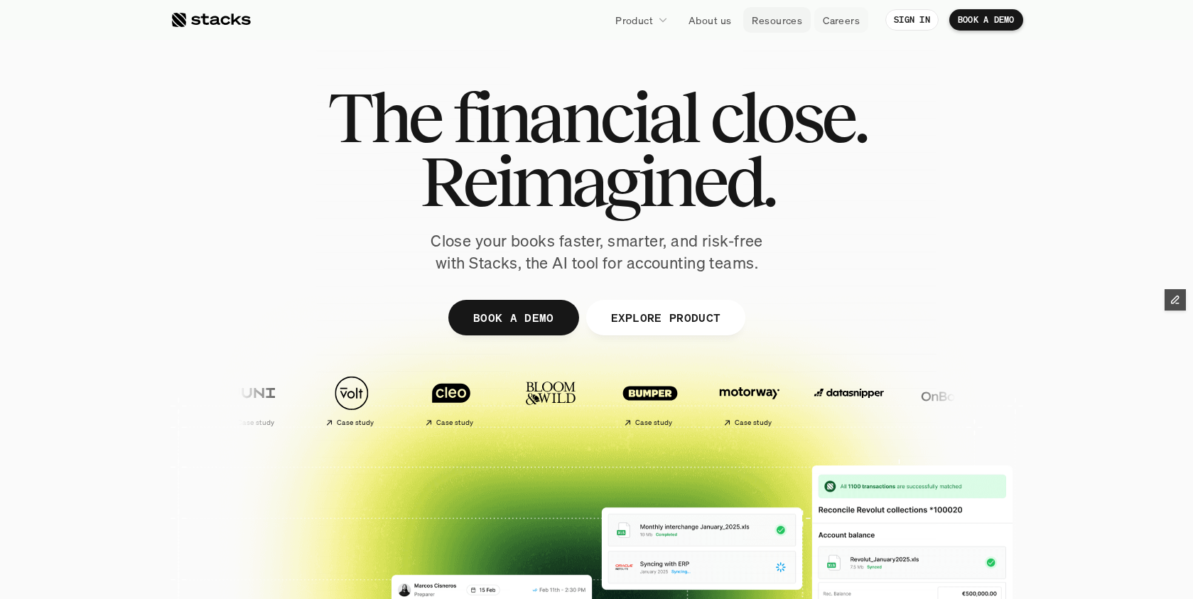  What do you see at coordinates (575, 117) in the screenshot?
I see `span: financial` at bounding box center [575, 117].